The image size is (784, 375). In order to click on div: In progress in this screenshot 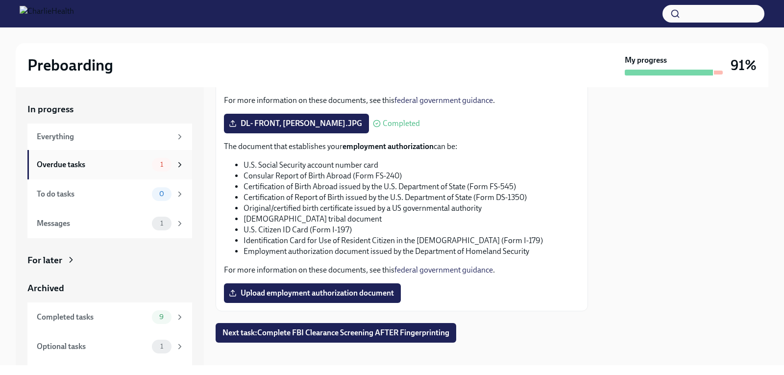, I will do `click(110, 109)`.